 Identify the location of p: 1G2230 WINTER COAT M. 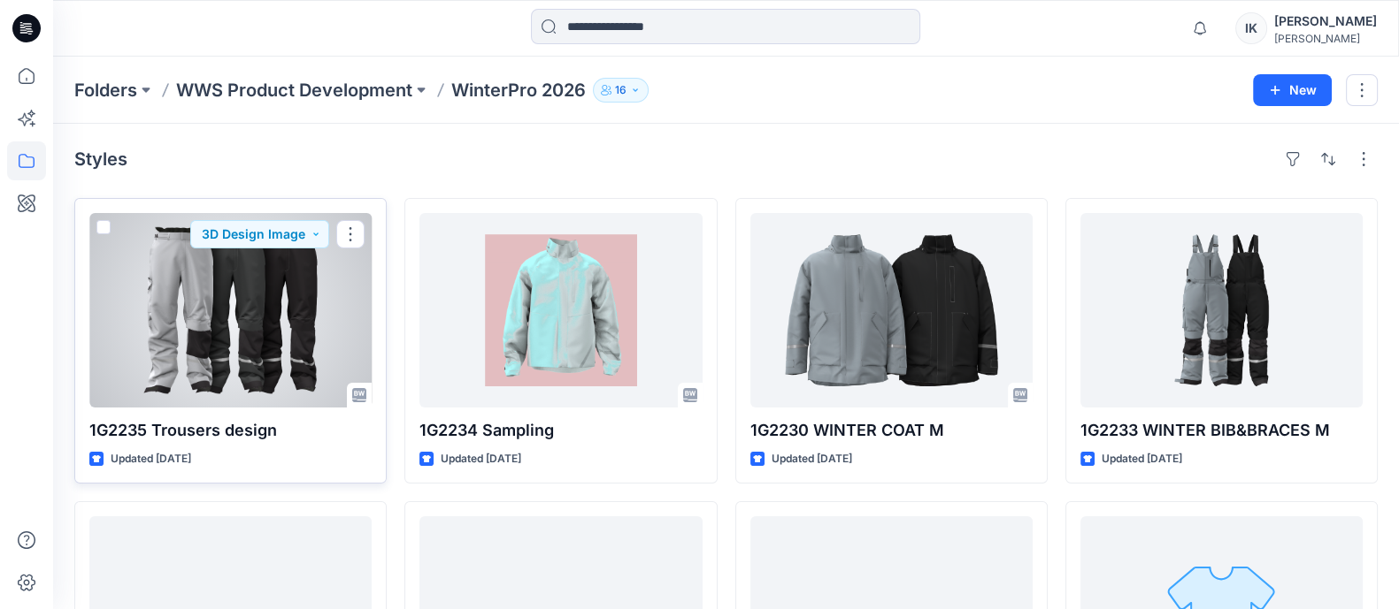
(891, 431).